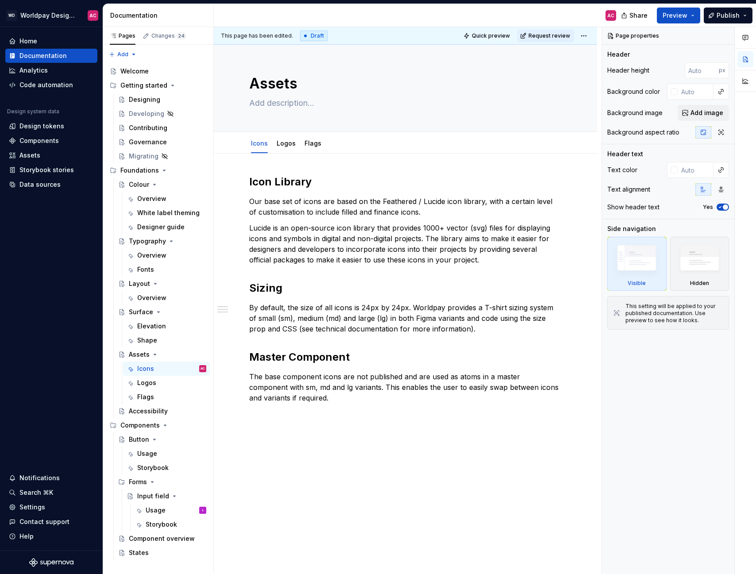 Image resolution: width=756 pixels, height=574 pixels. I want to click on h2: Master Component, so click(406, 357).